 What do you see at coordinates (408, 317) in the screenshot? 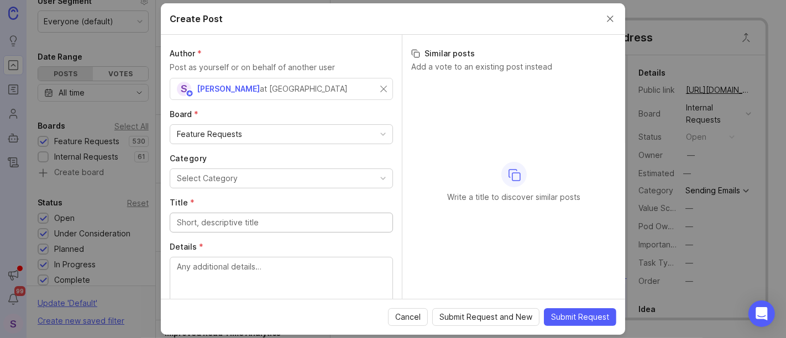
I see `span: Cancel` at bounding box center [408, 317].